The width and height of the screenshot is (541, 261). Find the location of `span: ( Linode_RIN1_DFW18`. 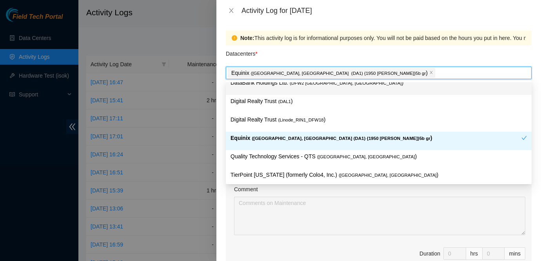

span: ( Linode_RIN1_DFW18 is located at coordinates (301, 120).